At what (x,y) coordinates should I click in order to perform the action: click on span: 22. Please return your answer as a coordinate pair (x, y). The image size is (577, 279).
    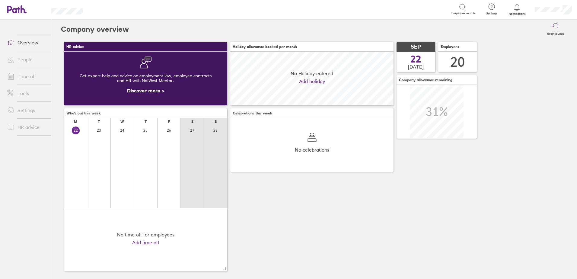
    Looking at the image, I should click on (416, 59).